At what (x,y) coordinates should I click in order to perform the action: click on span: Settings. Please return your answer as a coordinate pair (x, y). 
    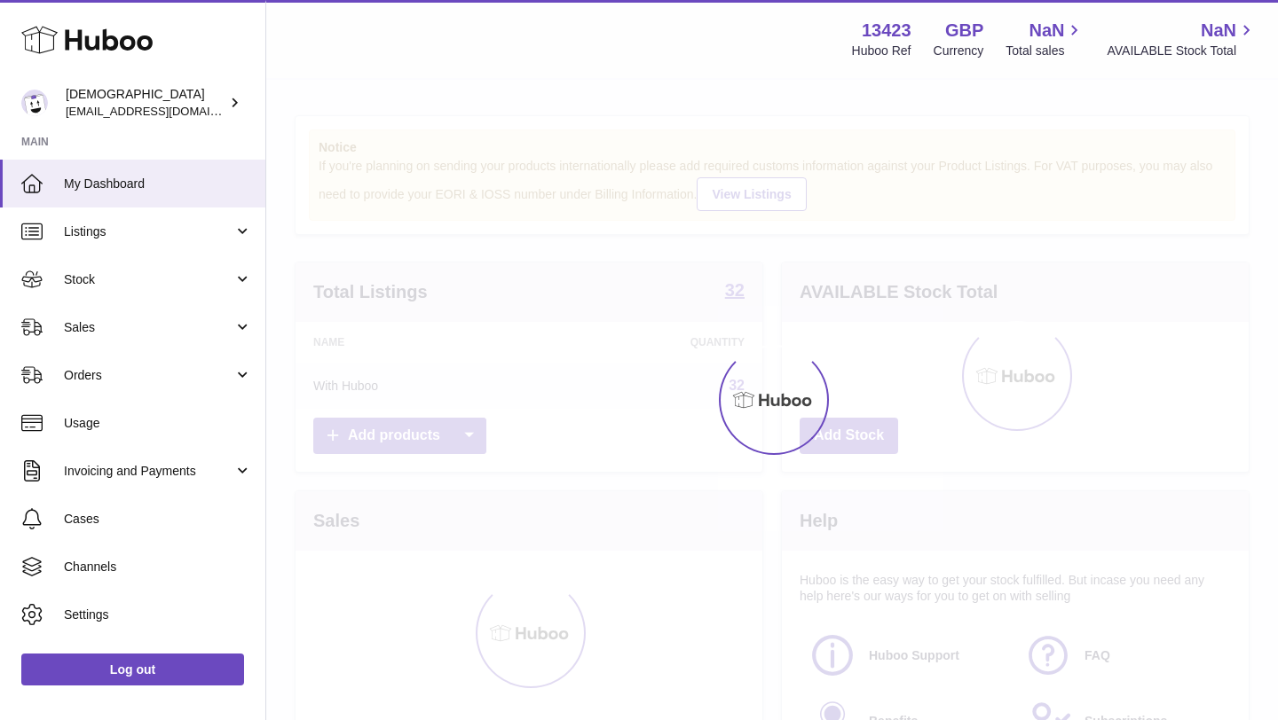
    Looking at the image, I should click on (158, 615).